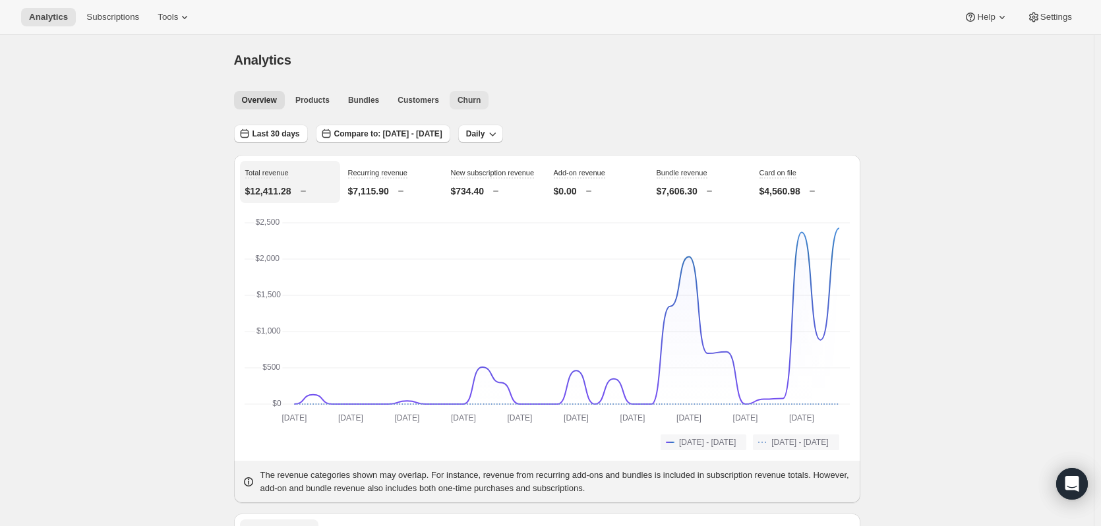 The height and width of the screenshot is (526, 1101). What do you see at coordinates (418, 100) in the screenshot?
I see `span: Customers` at bounding box center [418, 100].